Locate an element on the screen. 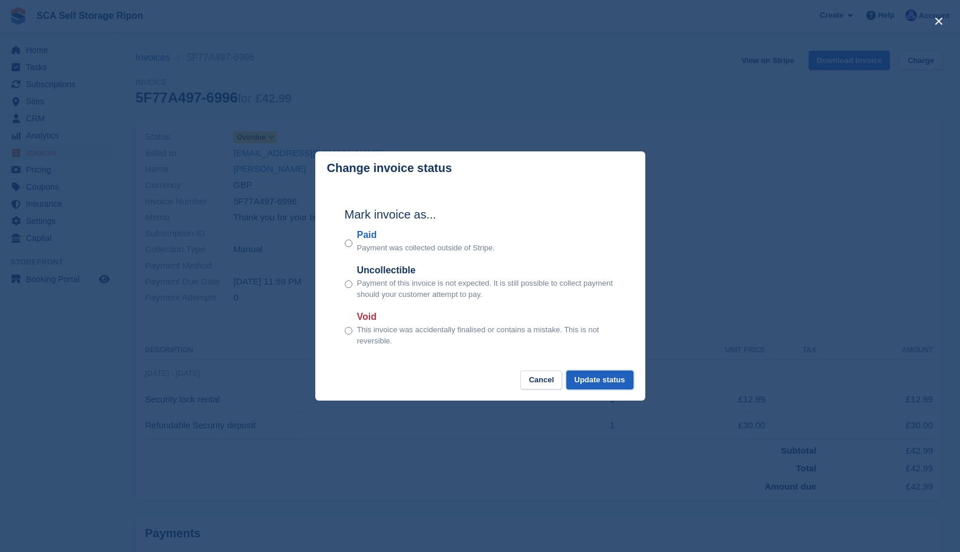 The height and width of the screenshot is (552, 960). p: Payment was collected outside of Stripe. is located at coordinates (426, 248).